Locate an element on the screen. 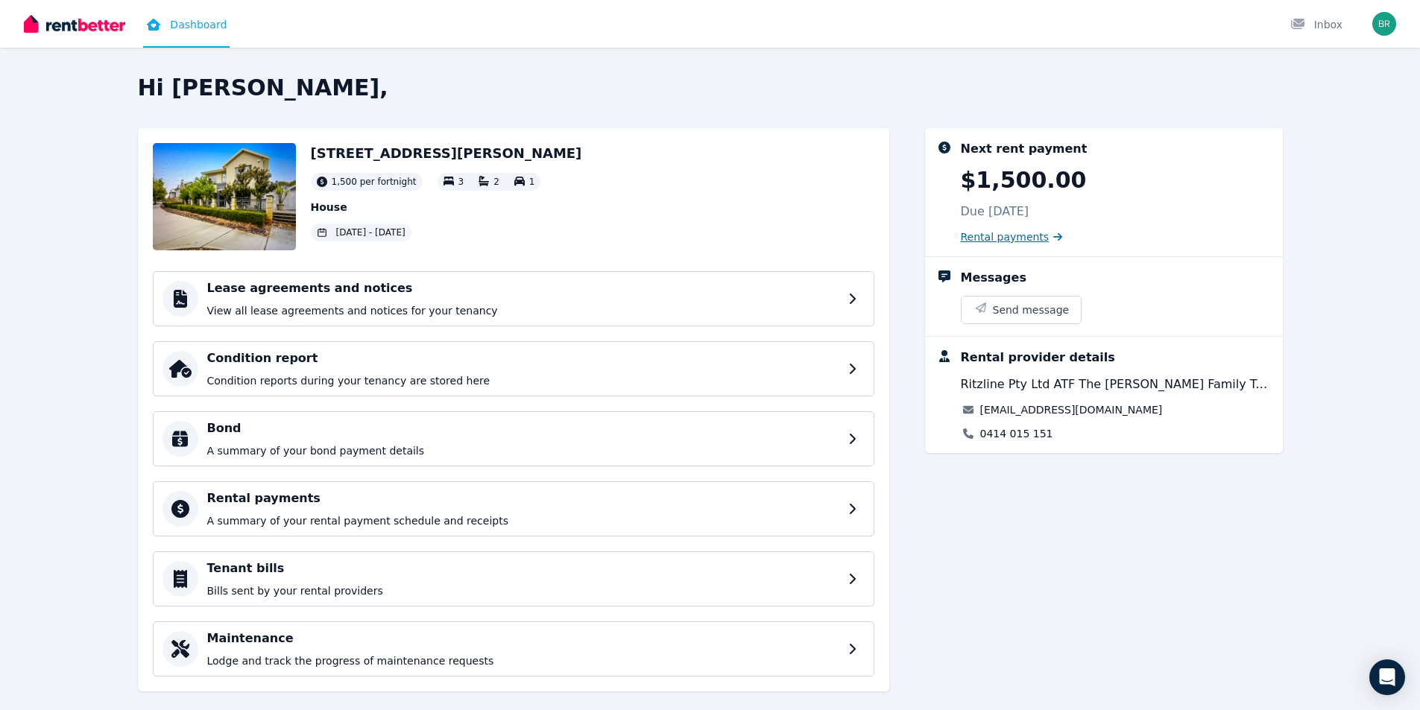 This screenshot has width=1420, height=710. h4: Rental payments is located at coordinates (523, 499).